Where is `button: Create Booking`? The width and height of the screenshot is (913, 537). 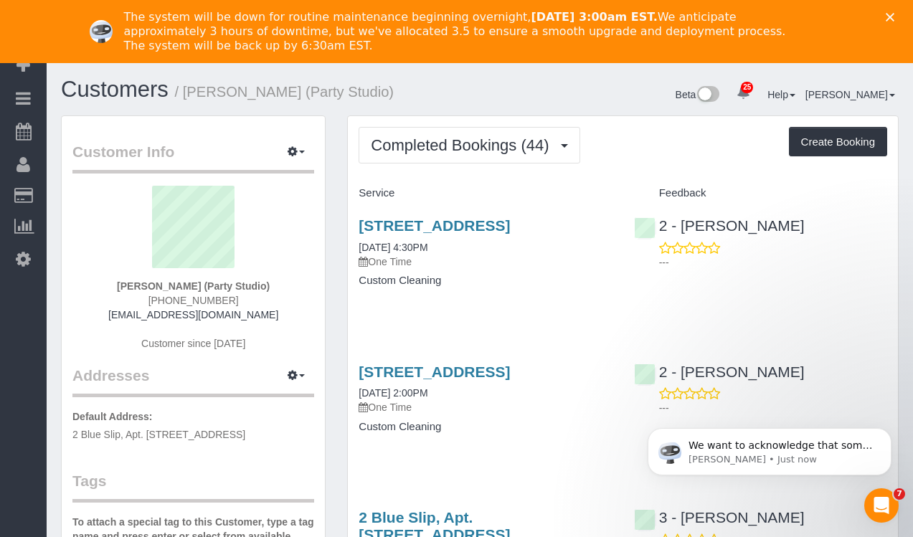 button: Create Booking is located at coordinates (838, 142).